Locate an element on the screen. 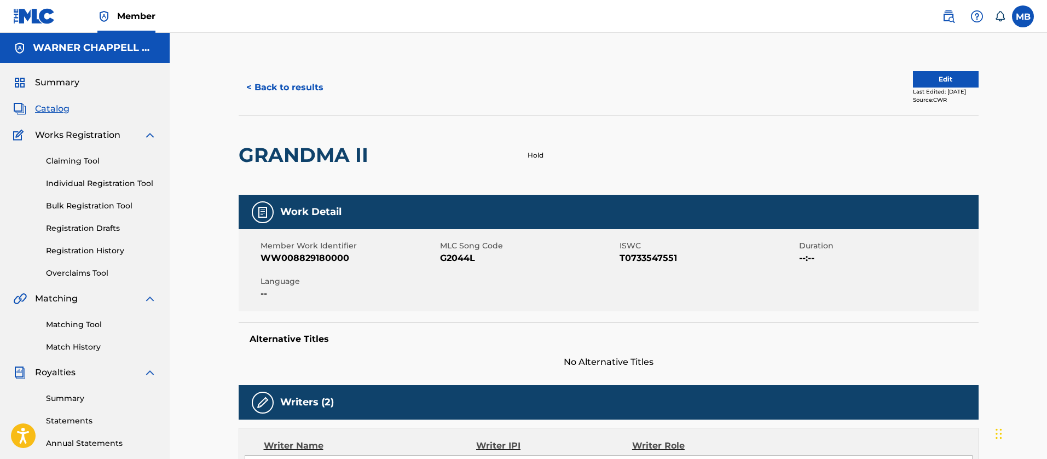 This screenshot has width=1047, height=459. span: T0733547551 is located at coordinates (708, 258).